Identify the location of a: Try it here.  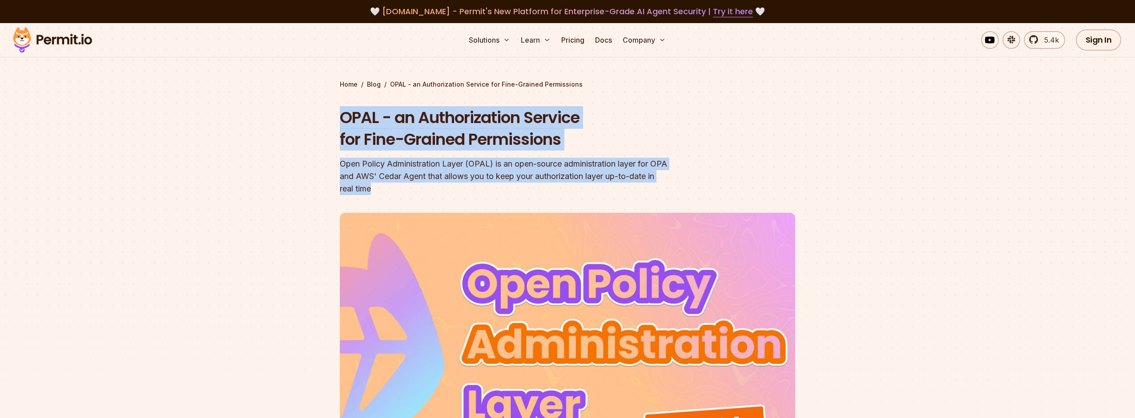
(733, 12).